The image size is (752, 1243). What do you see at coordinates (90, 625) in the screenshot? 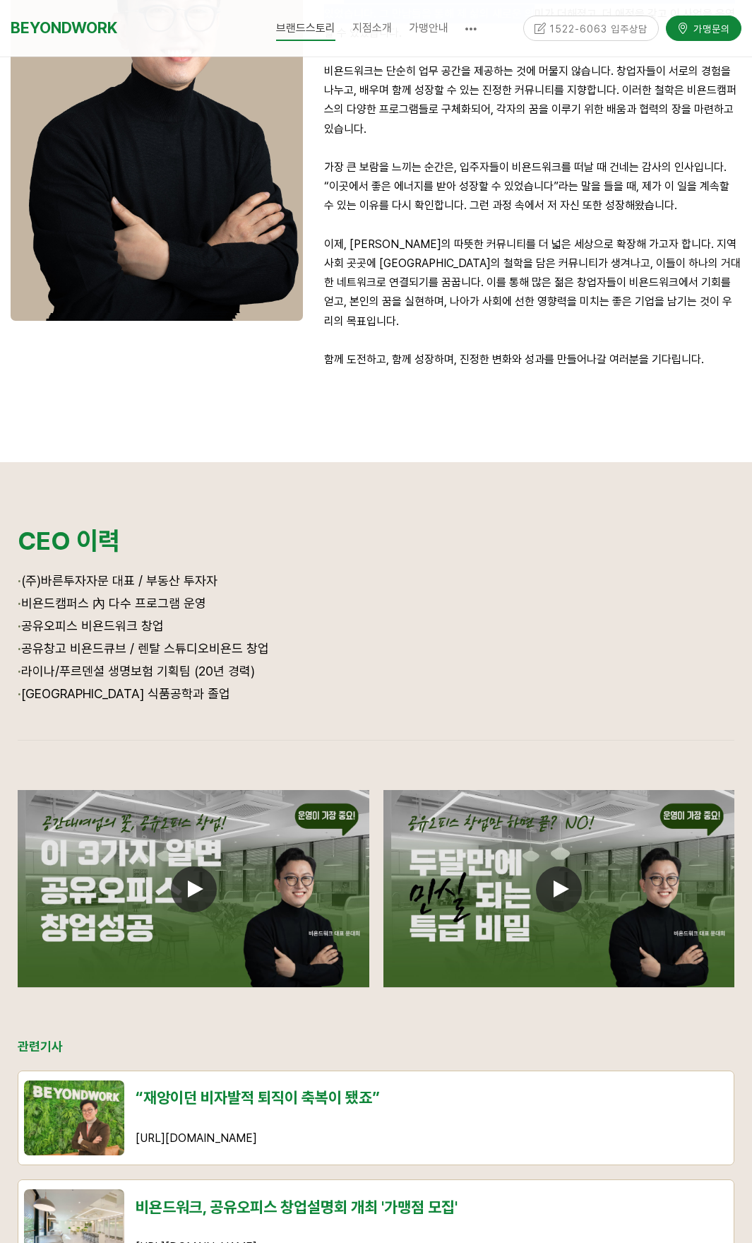
I see `span: 공유오피스 비욘드워크 창업` at bounding box center [90, 625].